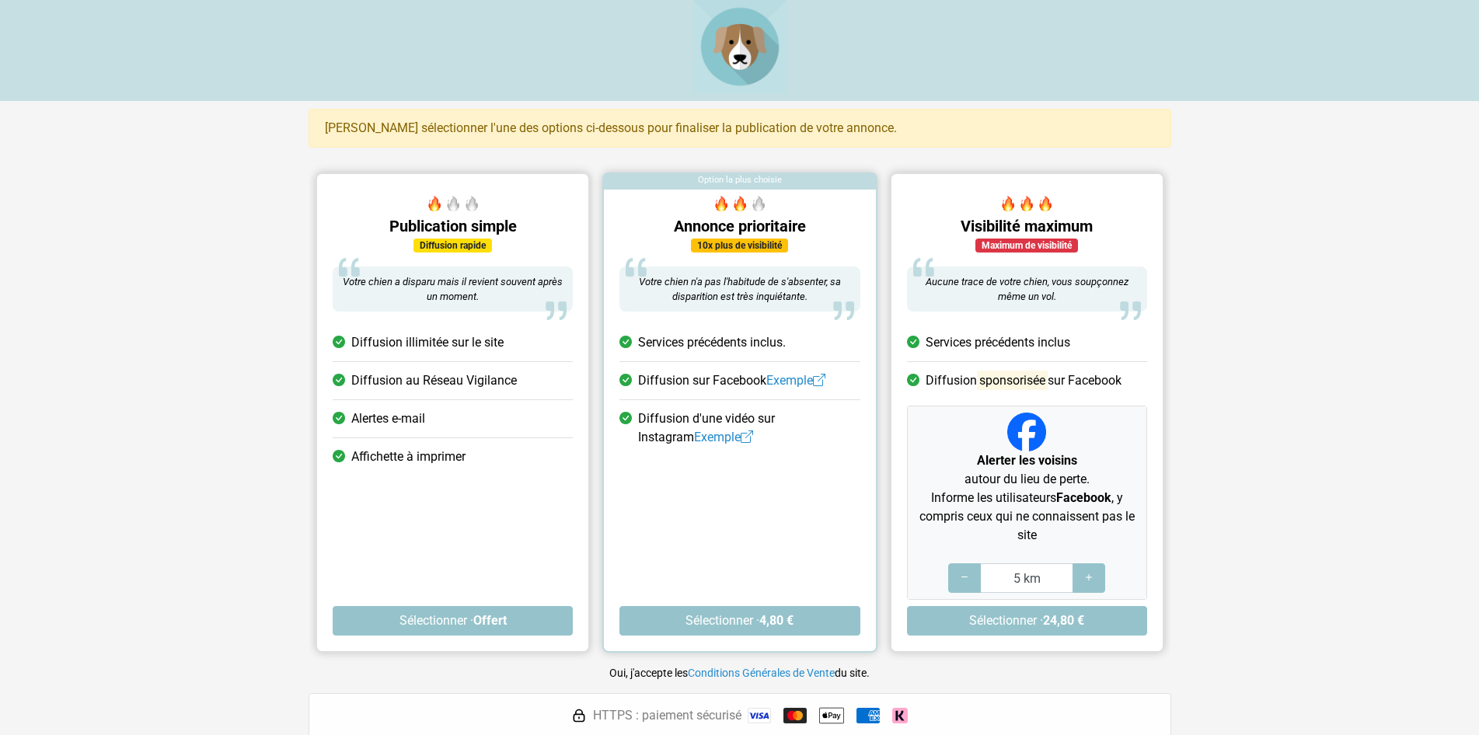  What do you see at coordinates (1026, 517) in the screenshot?
I see `p: Informe les utilisateurs , y compris ceux qui ne connaissent pas le site` at bounding box center [1026, 517].